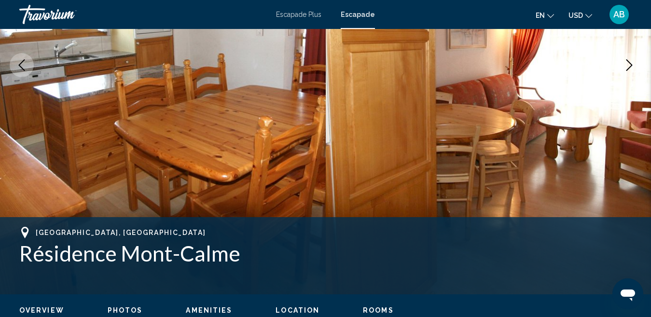 This screenshot has height=317, width=651. I want to click on button: Schimbați limba, so click(545, 15).